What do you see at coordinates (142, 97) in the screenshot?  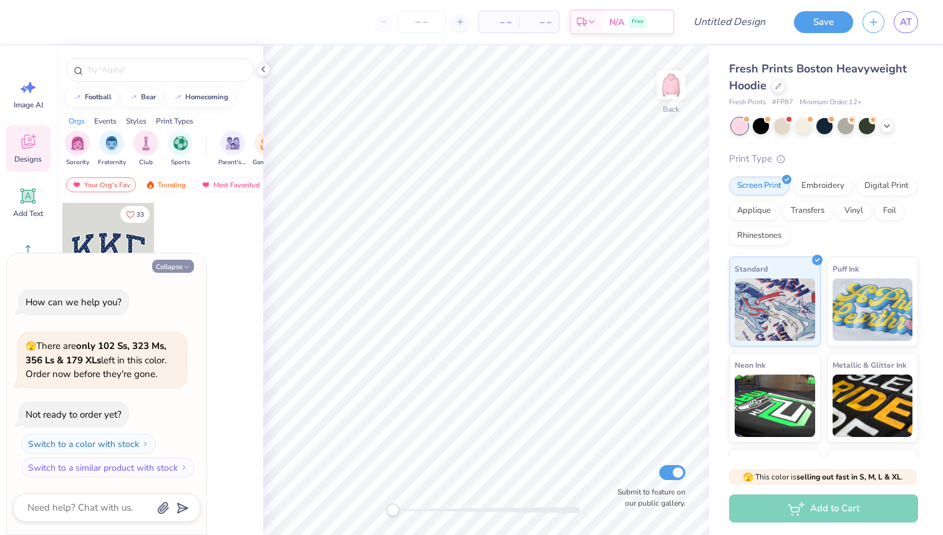 I see `button: bear` at bounding box center [142, 97].